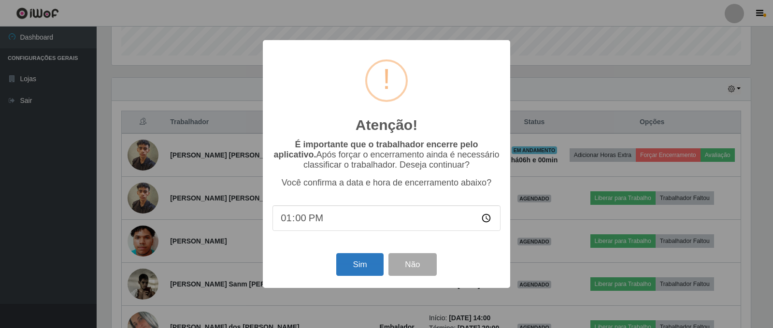  Describe the element at coordinates (360, 264) in the screenshot. I see `button: Sim` at that location.